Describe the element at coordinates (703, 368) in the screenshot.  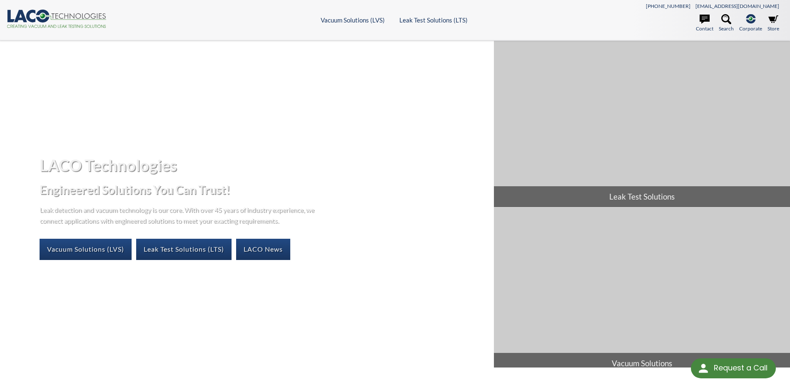
I see `img: round button` at that location.